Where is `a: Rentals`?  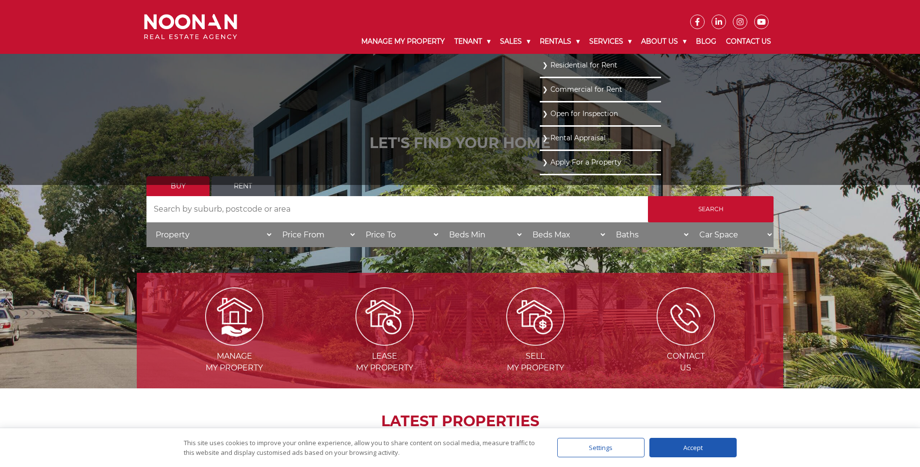
a: Rentals is located at coordinates (560, 41).